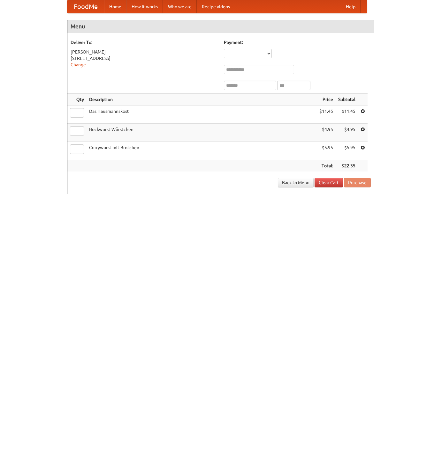 The width and height of the screenshot is (434, 451). I want to click on a: Back to Menu, so click(295, 183).